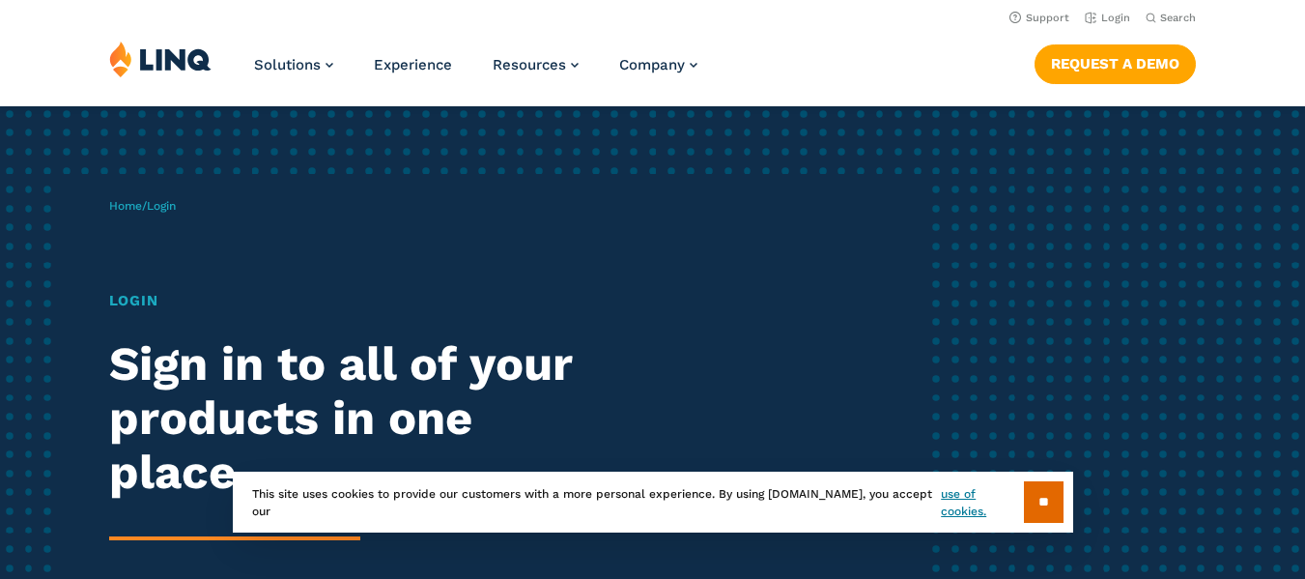 Image resolution: width=1305 pixels, height=579 pixels. What do you see at coordinates (658, 65) in the screenshot?
I see `a: Company` at bounding box center [658, 65].